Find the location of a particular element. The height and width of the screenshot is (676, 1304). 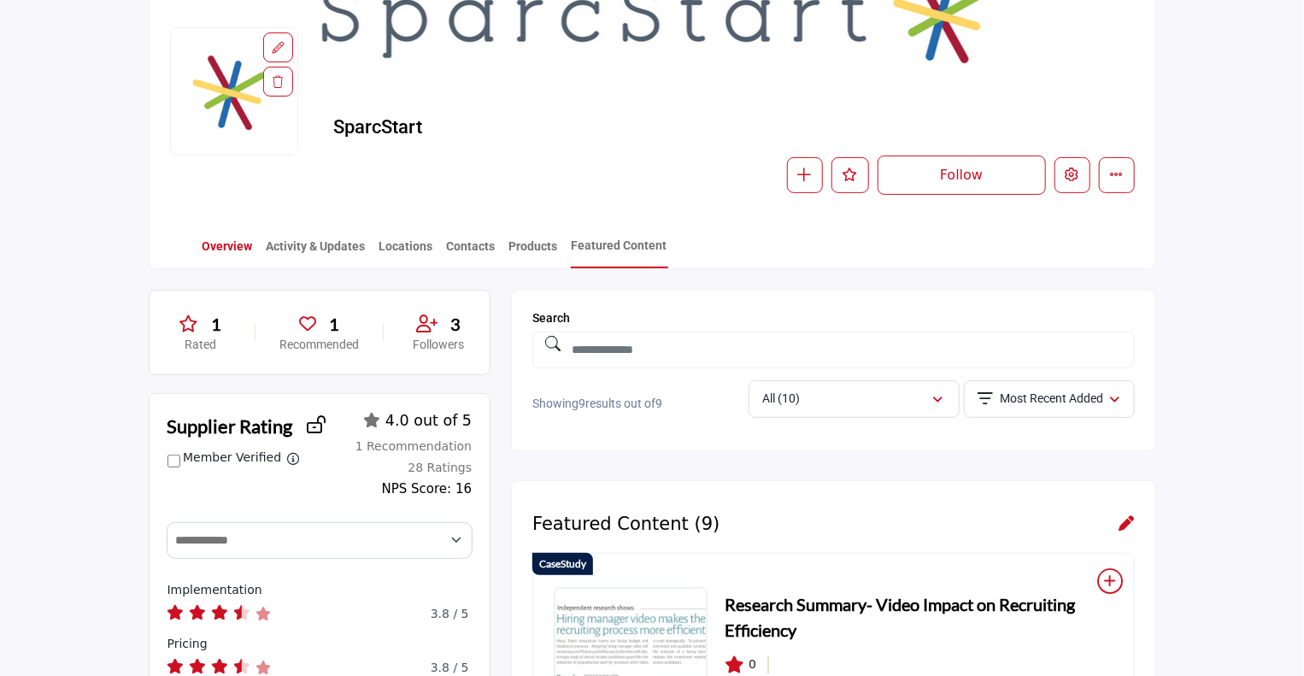

a: Contacts is located at coordinates (471, 252).